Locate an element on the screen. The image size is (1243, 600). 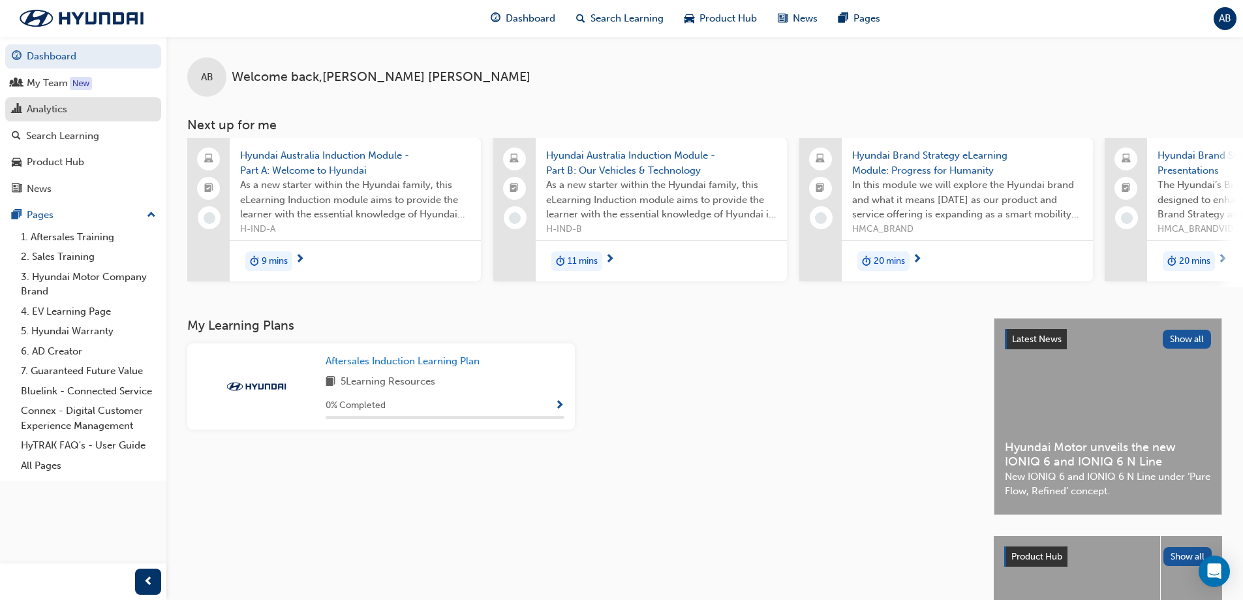
a: car-iconProduct Hub is located at coordinates (721, 18).